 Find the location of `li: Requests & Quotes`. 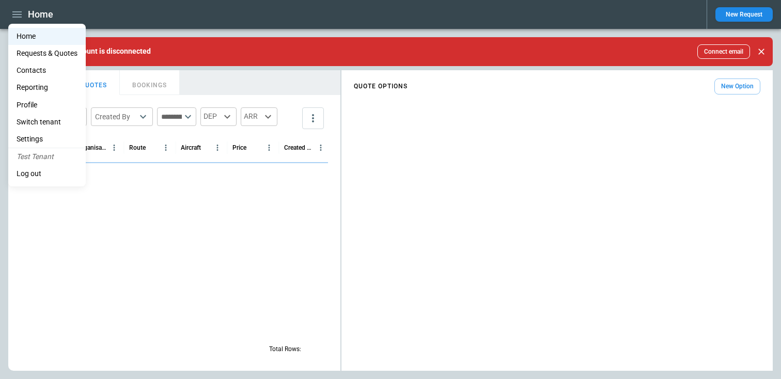

li: Requests & Quotes is located at coordinates (47, 53).